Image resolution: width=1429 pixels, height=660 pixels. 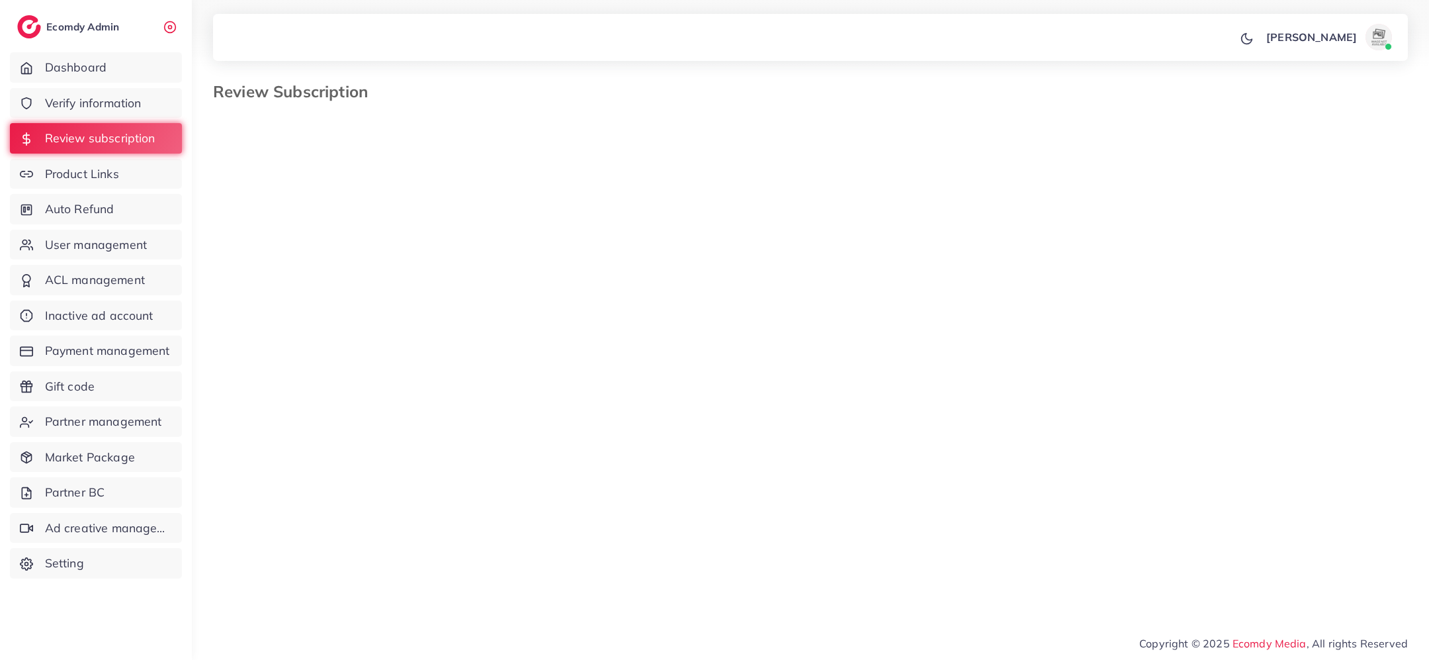 What do you see at coordinates (69, 26) in the screenshot?
I see `a: logoEcomdy Admin` at bounding box center [69, 26].